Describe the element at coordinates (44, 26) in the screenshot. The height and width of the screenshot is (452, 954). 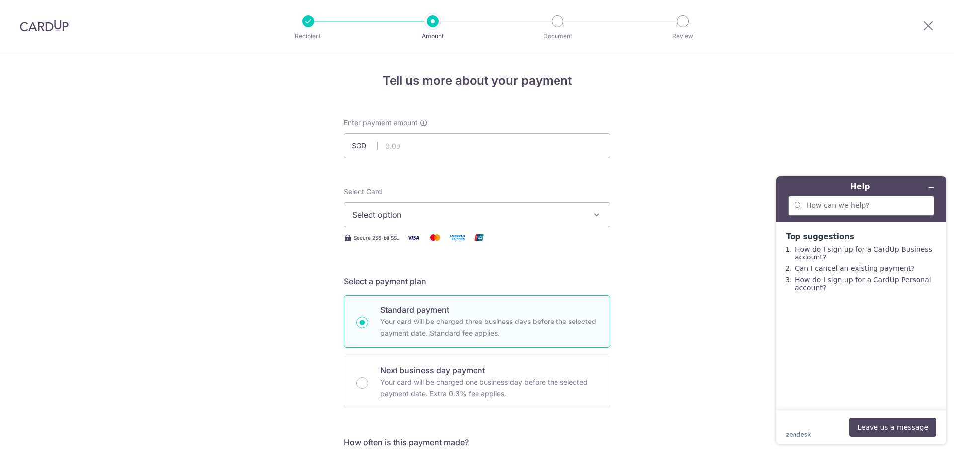
I see `img: CardUp` at that location.